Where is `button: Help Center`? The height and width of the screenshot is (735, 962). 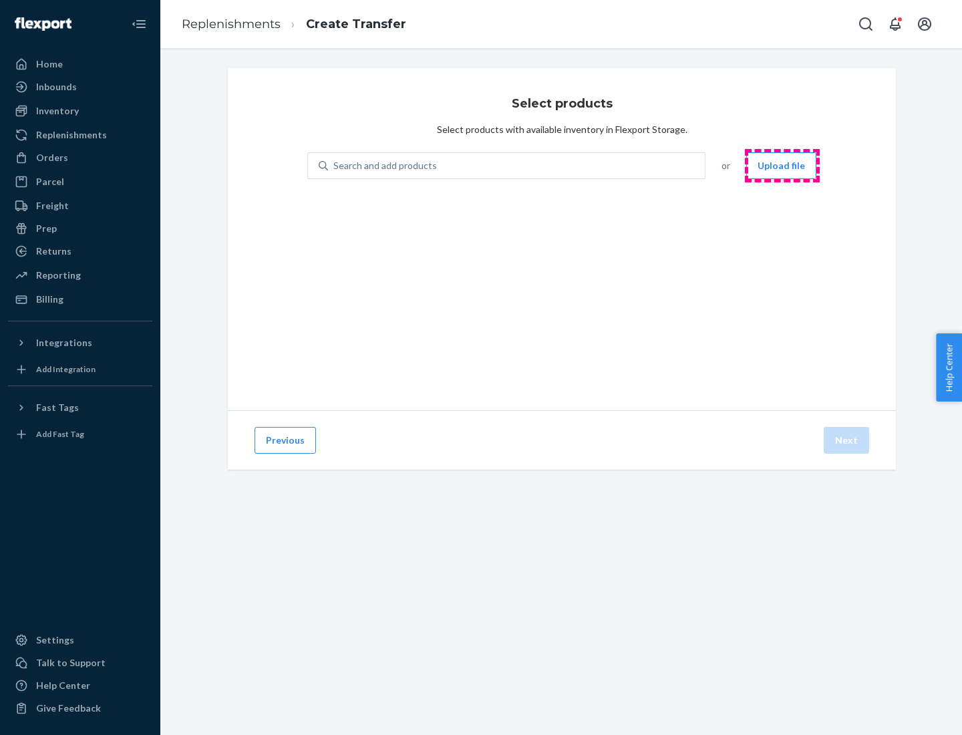
button: Help Center is located at coordinates (949, 367).